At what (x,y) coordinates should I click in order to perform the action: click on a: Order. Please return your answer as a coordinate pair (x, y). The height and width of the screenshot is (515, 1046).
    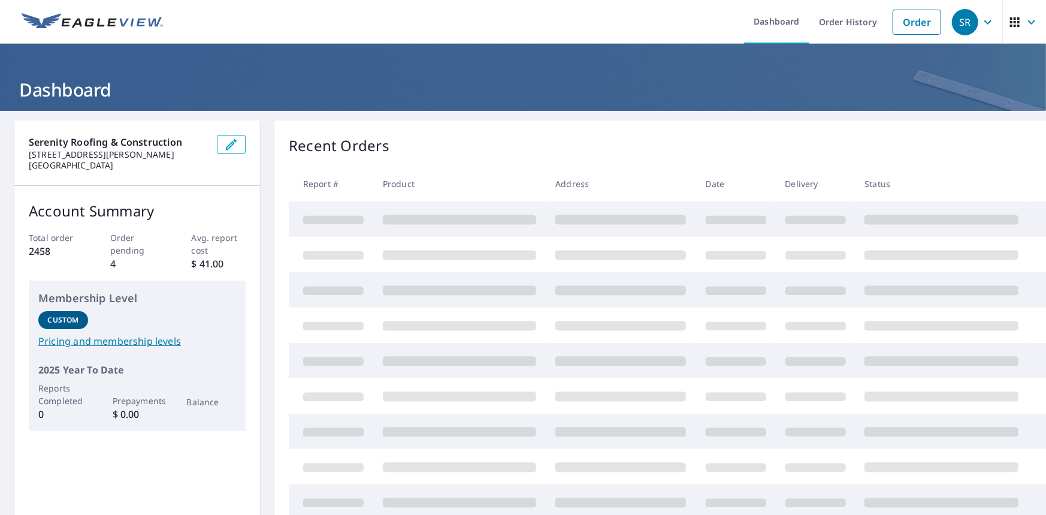
    Looking at the image, I should click on (917, 22).